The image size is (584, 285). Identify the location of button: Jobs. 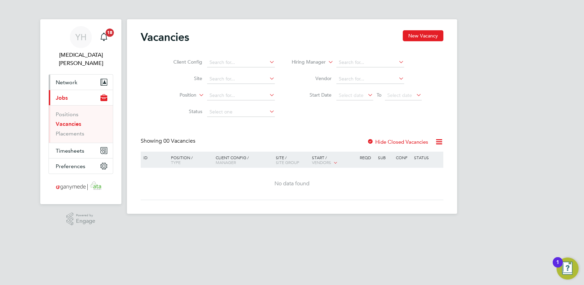
(81, 98).